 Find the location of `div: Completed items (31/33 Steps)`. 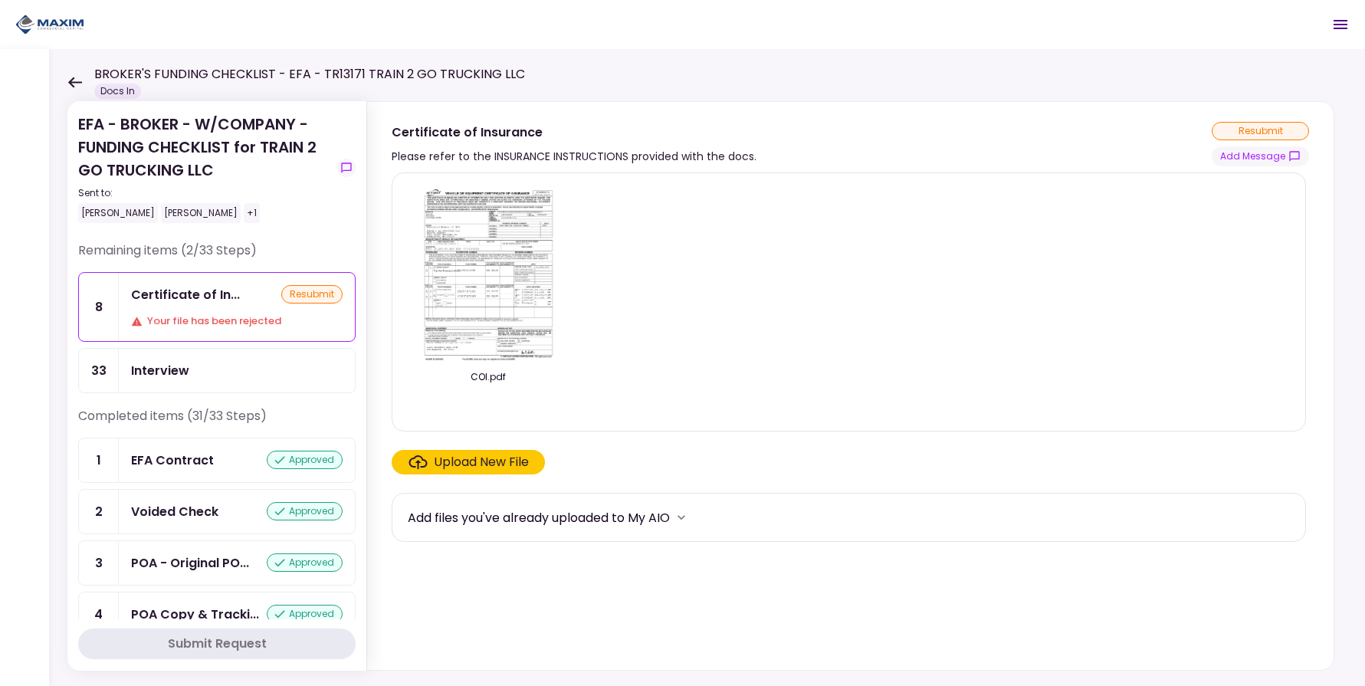

div: Completed items (31/33 Steps) is located at coordinates (217, 422).